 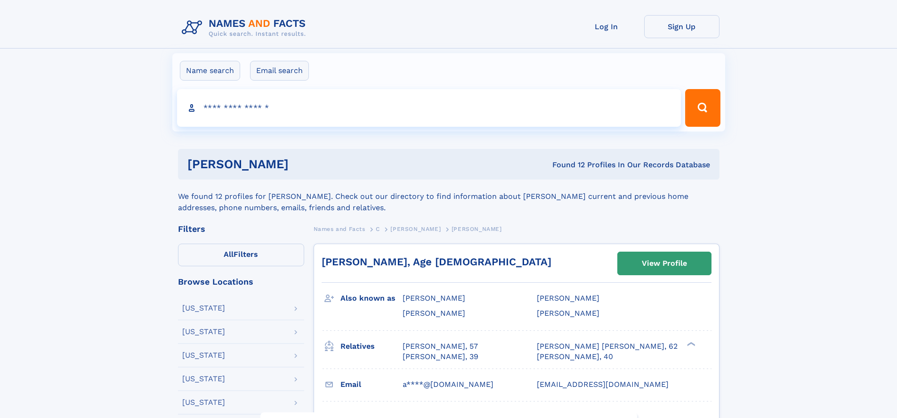 I want to click on label: Name search, so click(x=210, y=71).